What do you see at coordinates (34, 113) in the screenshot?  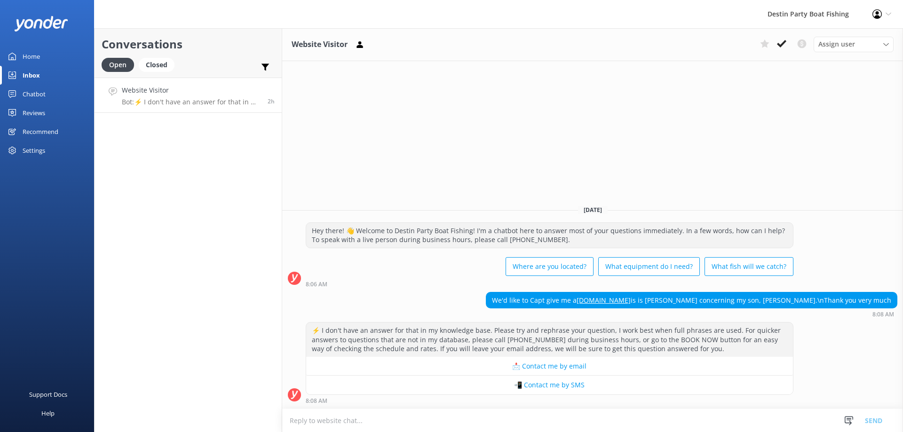 I see `div: Reviews` at bounding box center [34, 113].